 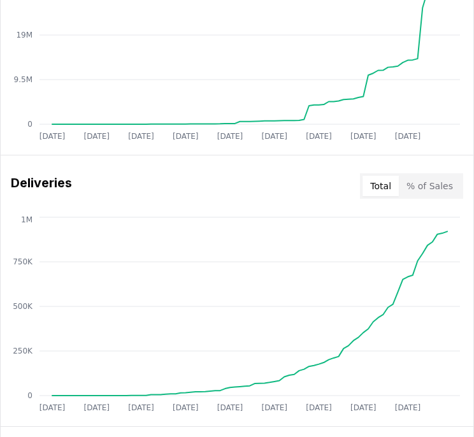 I want to click on tspan: 500K, so click(x=23, y=307).